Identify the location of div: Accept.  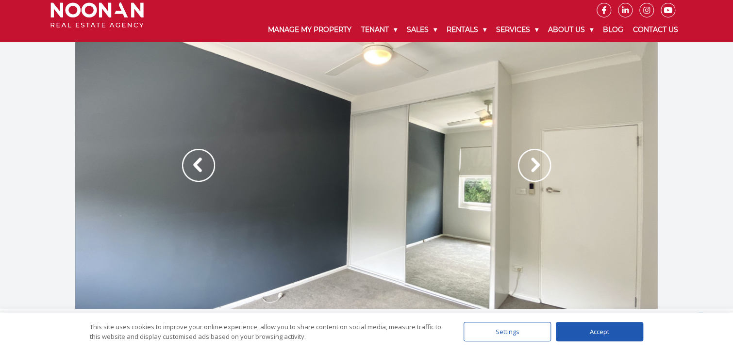
(599, 332).